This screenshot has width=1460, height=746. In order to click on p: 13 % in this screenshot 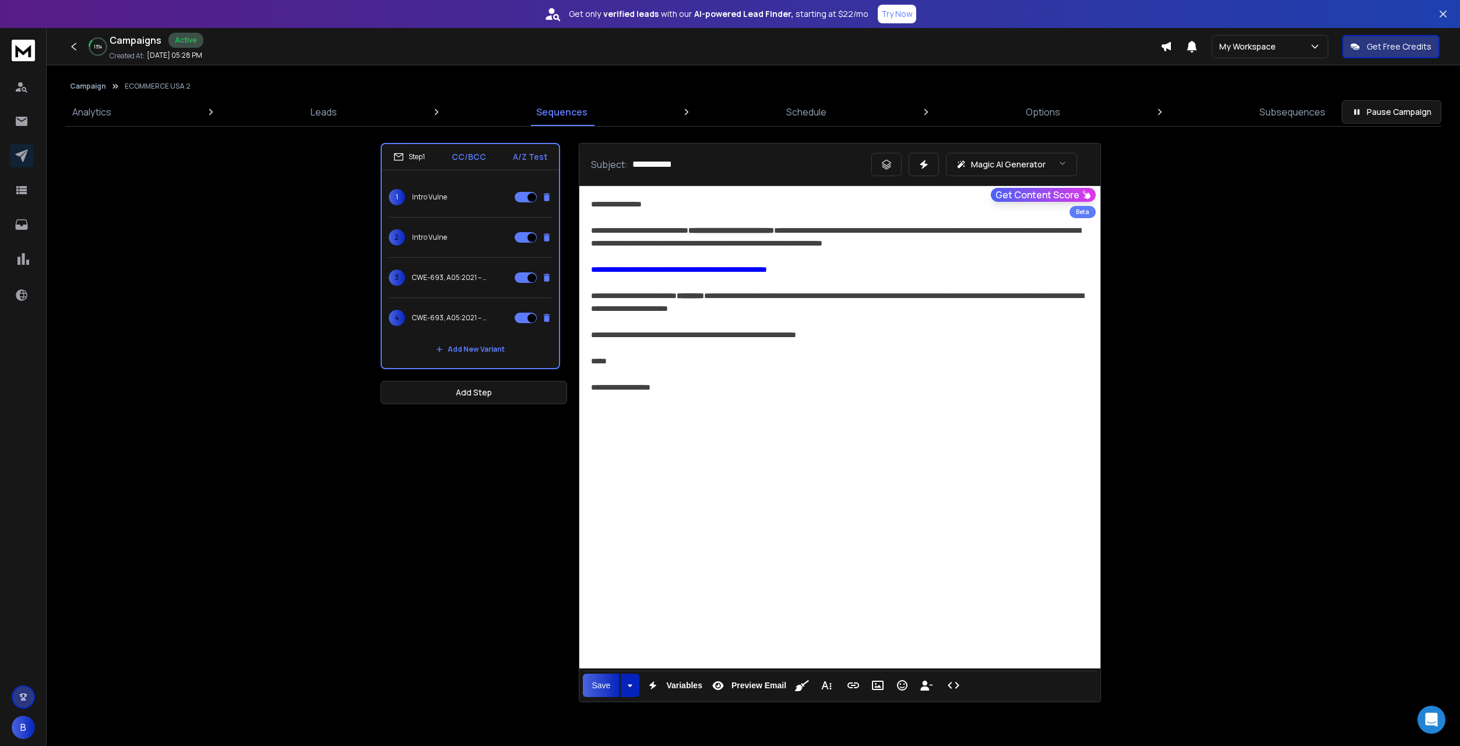, I will do `click(98, 47)`.